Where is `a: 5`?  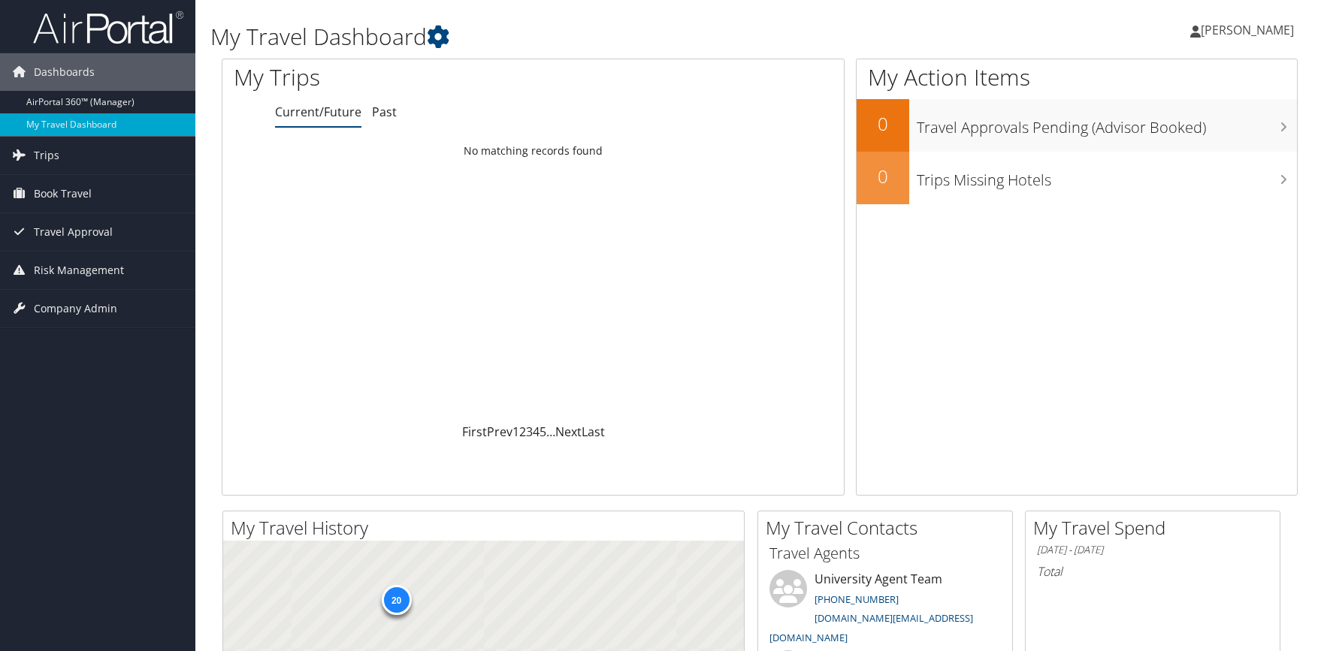
a: 5 is located at coordinates (542, 432).